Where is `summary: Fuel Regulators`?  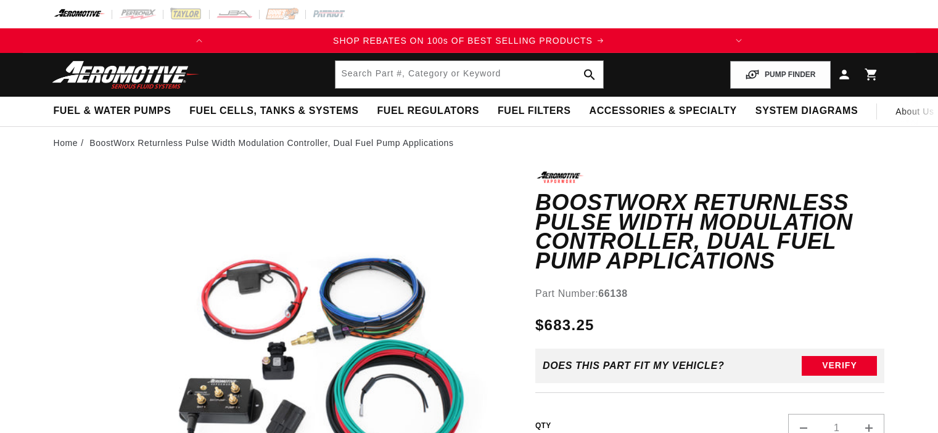 summary: Fuel Regulators is located at coordinates (427, 111).